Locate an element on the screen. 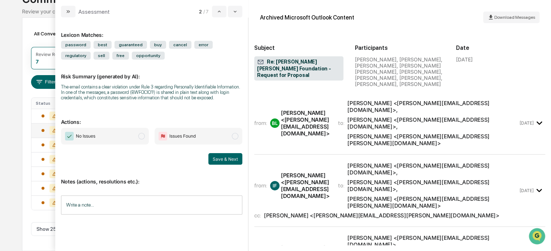  span: Issues Found is located at coordinates (182, 136).